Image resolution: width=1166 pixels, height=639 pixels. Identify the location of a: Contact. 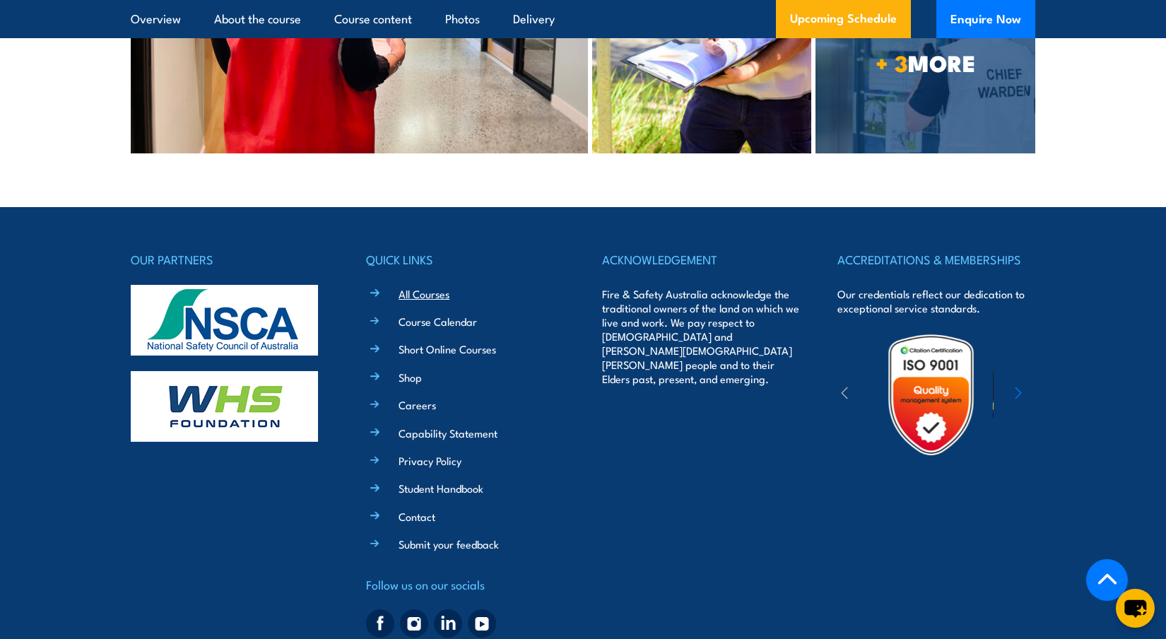
(417, 516).